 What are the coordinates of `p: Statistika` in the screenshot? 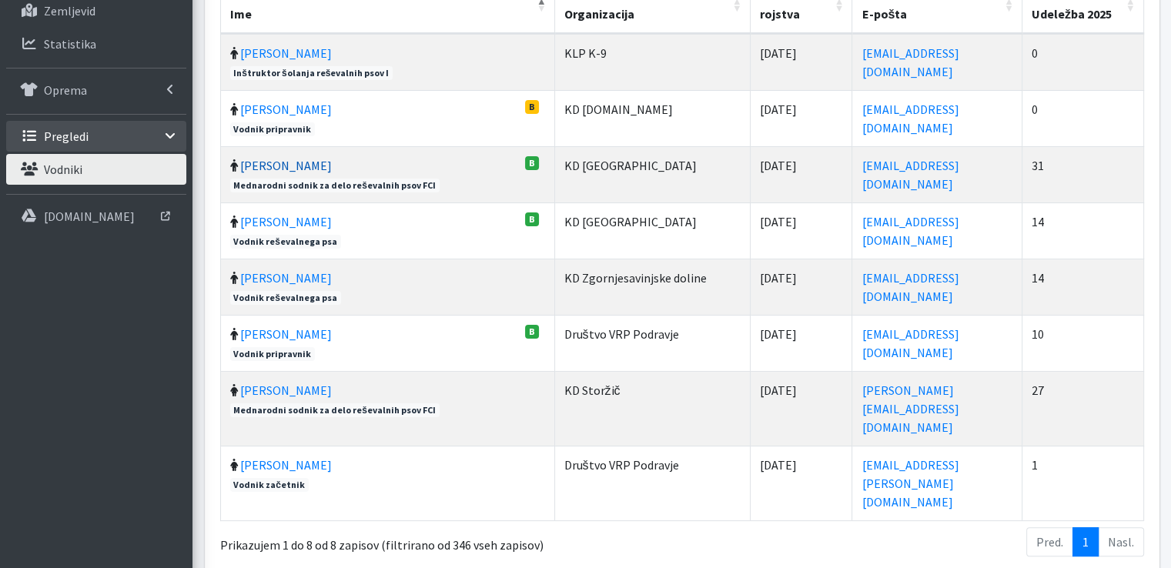 It's located at (70, 44).